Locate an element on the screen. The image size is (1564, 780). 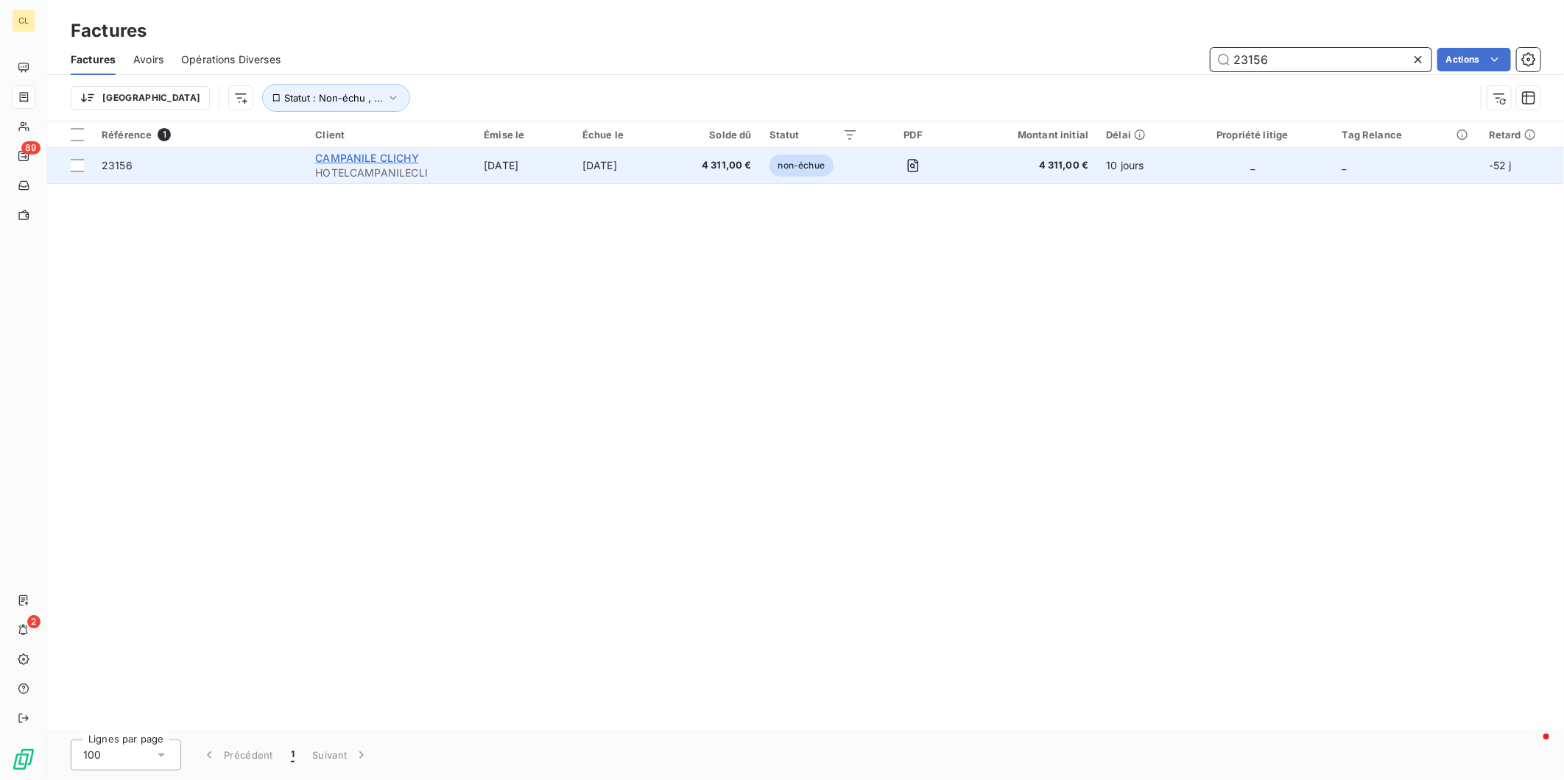
div: Client is located at coordinates (390, 135).